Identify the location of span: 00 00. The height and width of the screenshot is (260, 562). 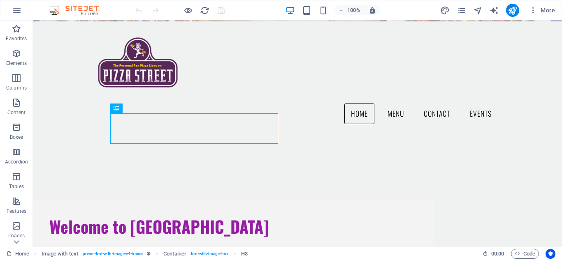
(497, 254).